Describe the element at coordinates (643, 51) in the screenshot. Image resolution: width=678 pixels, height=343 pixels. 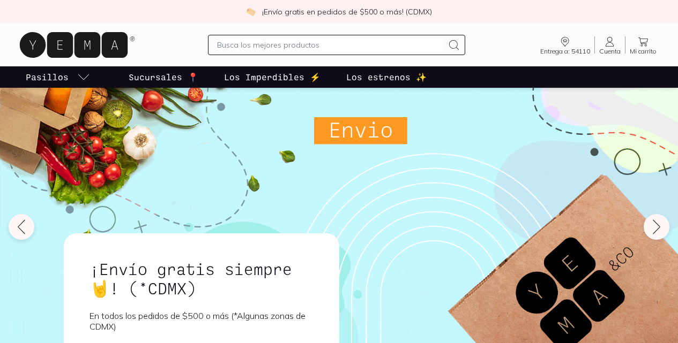
I see `span: Mi carrito` at that location.